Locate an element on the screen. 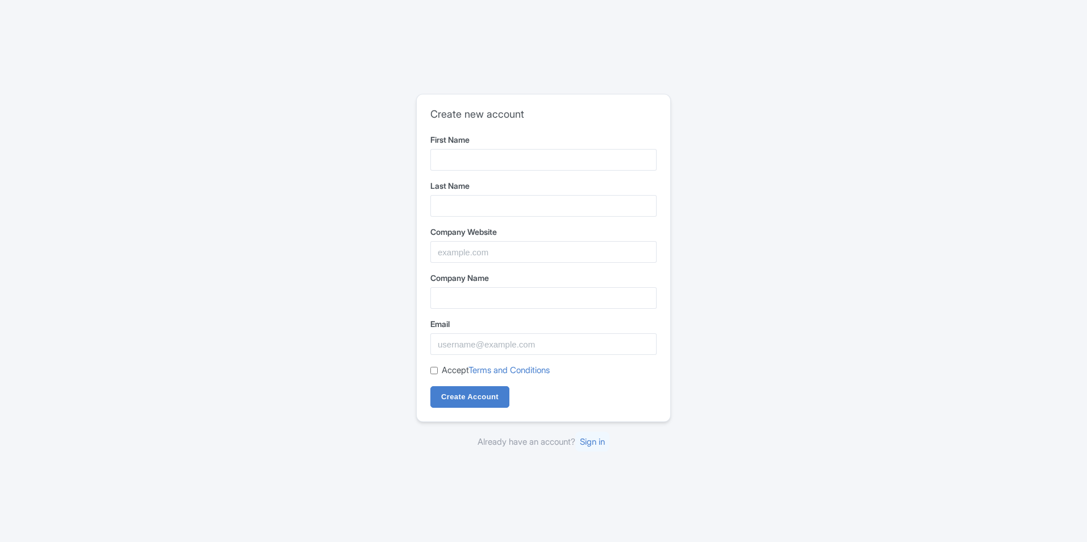 The width and height of the screenshot is (1087, 542). label: Accept is located at coordinates (496, 370).